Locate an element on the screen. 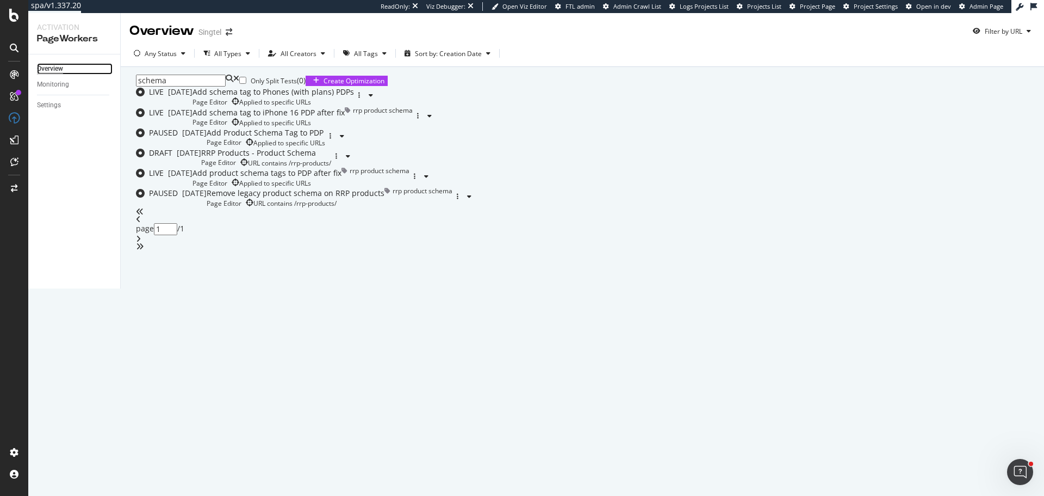 This screenshot has height=496, width=1044. a: Open Viz Editor is located at coordinates (520, 7).